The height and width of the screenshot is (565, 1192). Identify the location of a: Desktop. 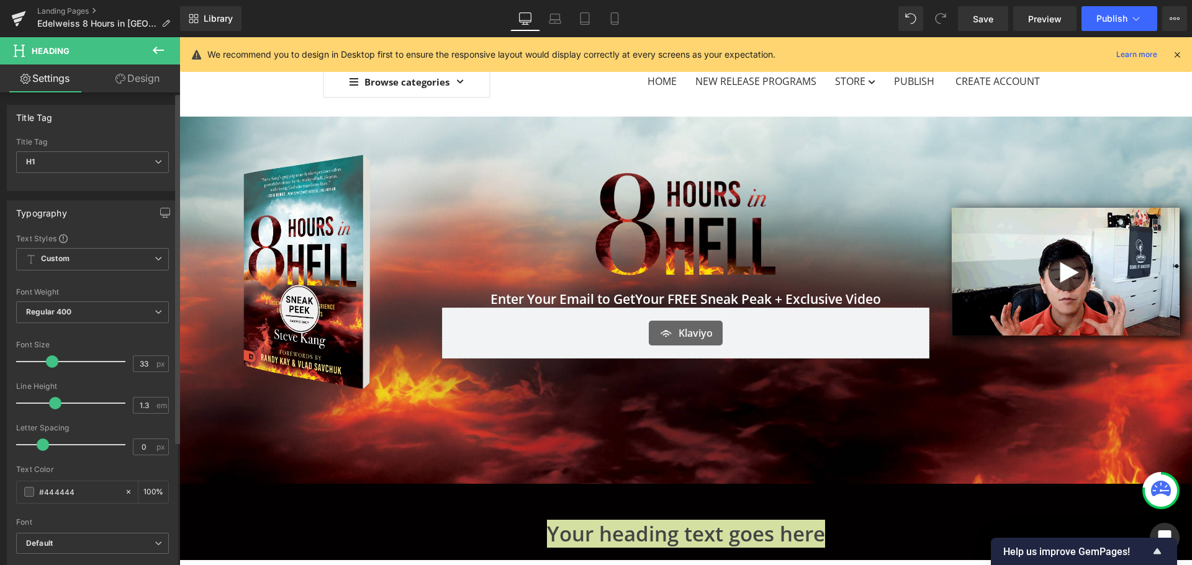
(525, 19).